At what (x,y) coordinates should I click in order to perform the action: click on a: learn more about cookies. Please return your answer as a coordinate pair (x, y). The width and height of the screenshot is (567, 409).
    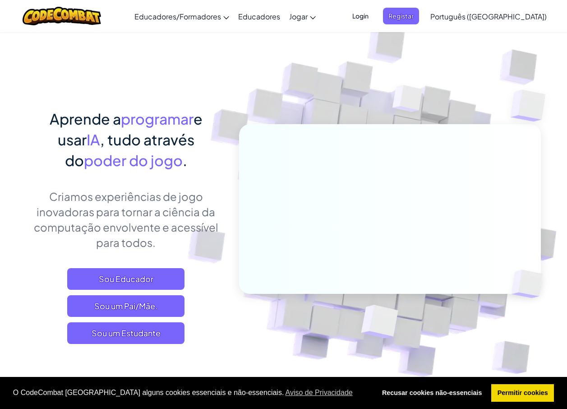
    Looking at the image, I should click on (319, 393).